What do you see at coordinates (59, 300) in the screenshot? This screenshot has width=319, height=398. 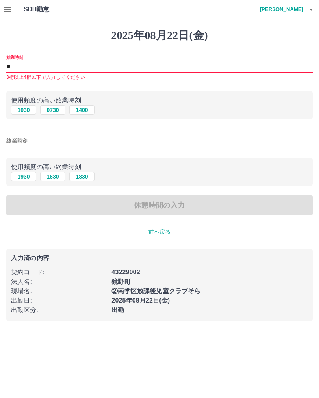 I see `p: 出勤日 :` at bounding box center [59, 300].